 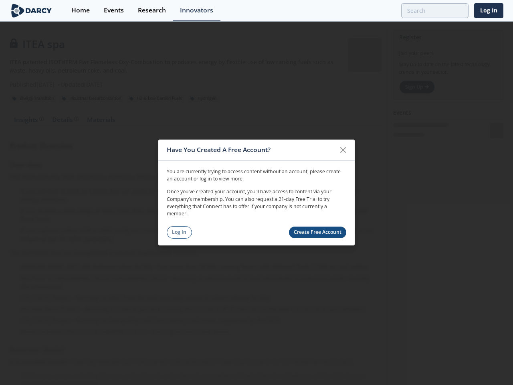 What do you see at coordinates (435, 10) in the screenshot?
I see `input: Advanced Search` at bounding box center [435, 10].